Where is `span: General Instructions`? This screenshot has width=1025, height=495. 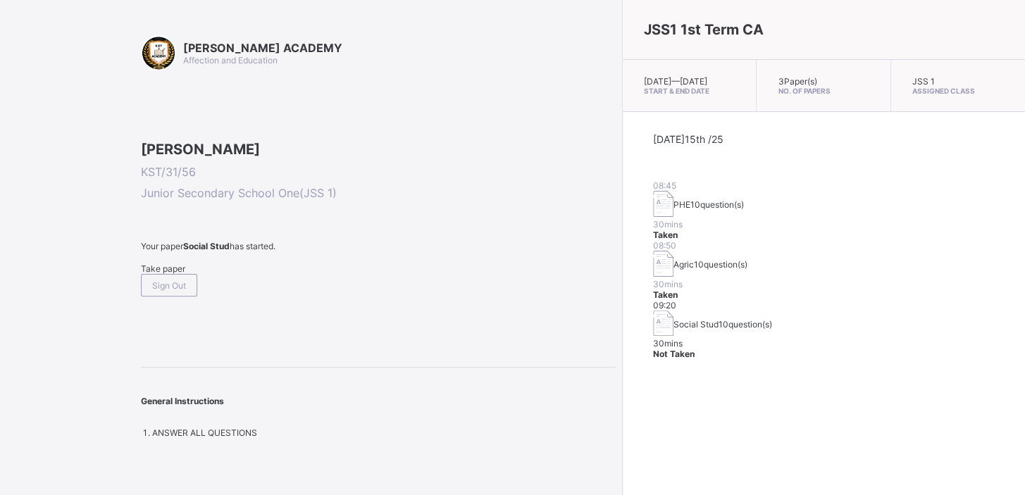 span: General Instructions is located at coordinates (182, 401).